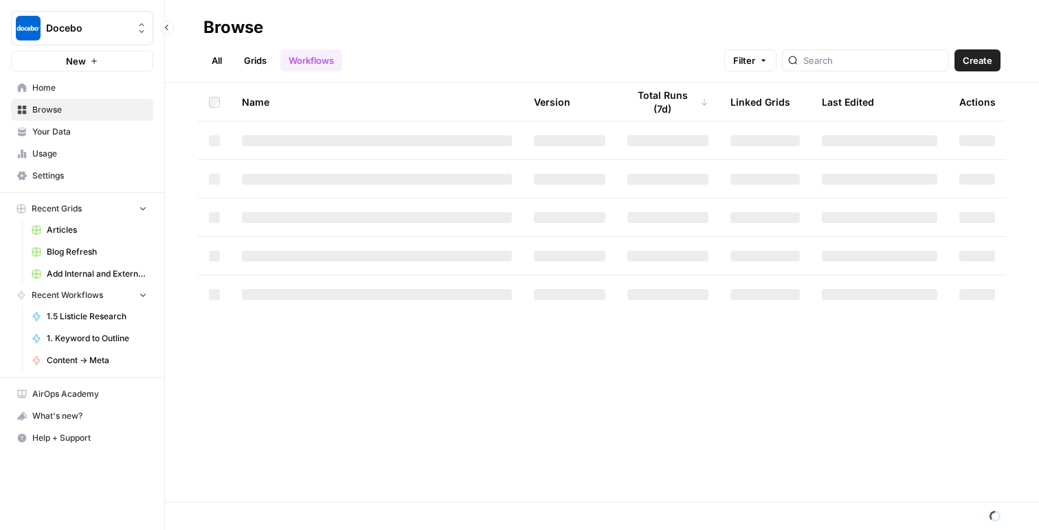  What do you see at coordinates (311, 60) in the screenshot?
I see `a: Workflows` at bounding box center [311, 60].